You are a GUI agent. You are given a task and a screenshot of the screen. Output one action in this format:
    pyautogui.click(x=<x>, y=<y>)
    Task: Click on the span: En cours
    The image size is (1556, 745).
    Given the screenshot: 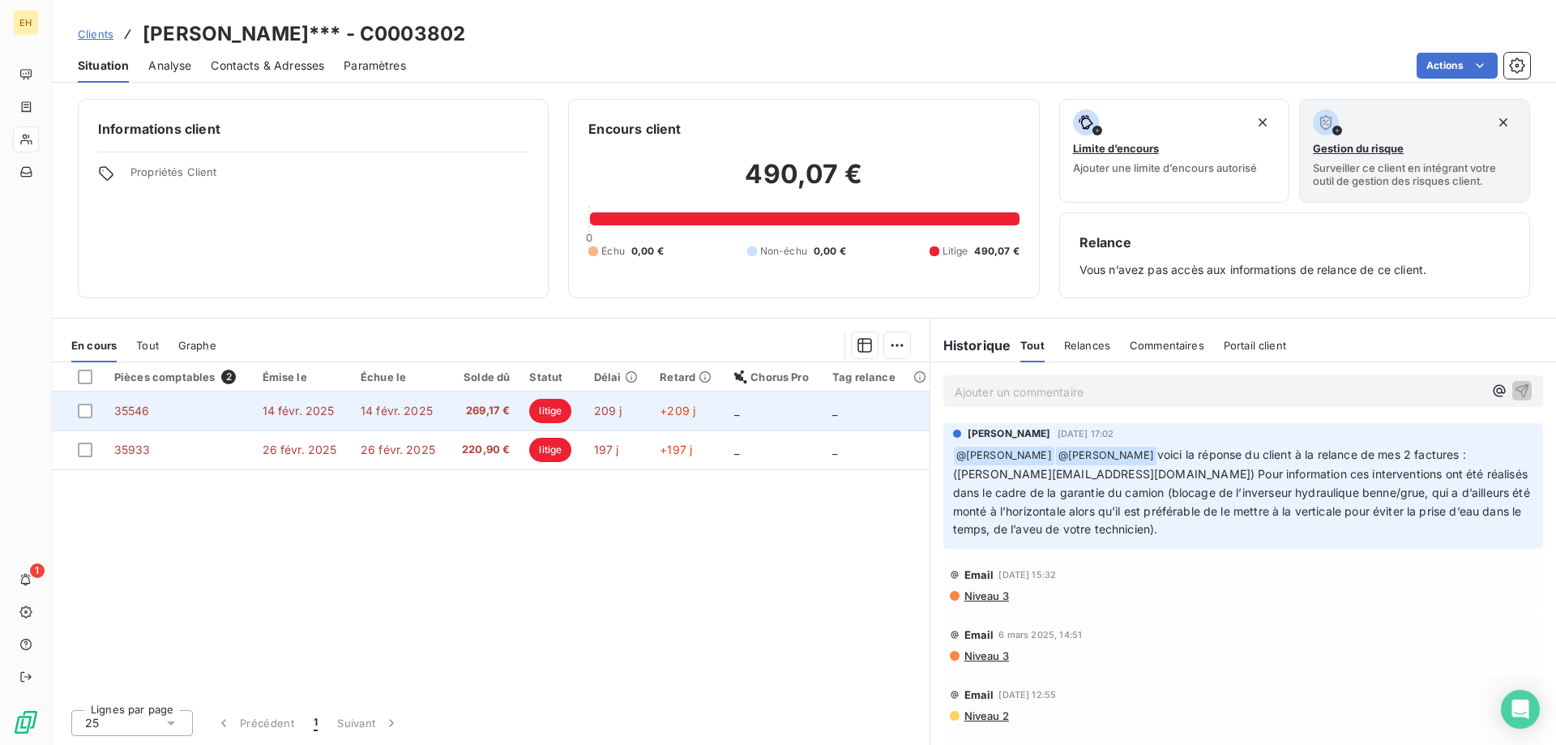 What is the action you would take?
    pyautogui.click(x=94, y=345)
    